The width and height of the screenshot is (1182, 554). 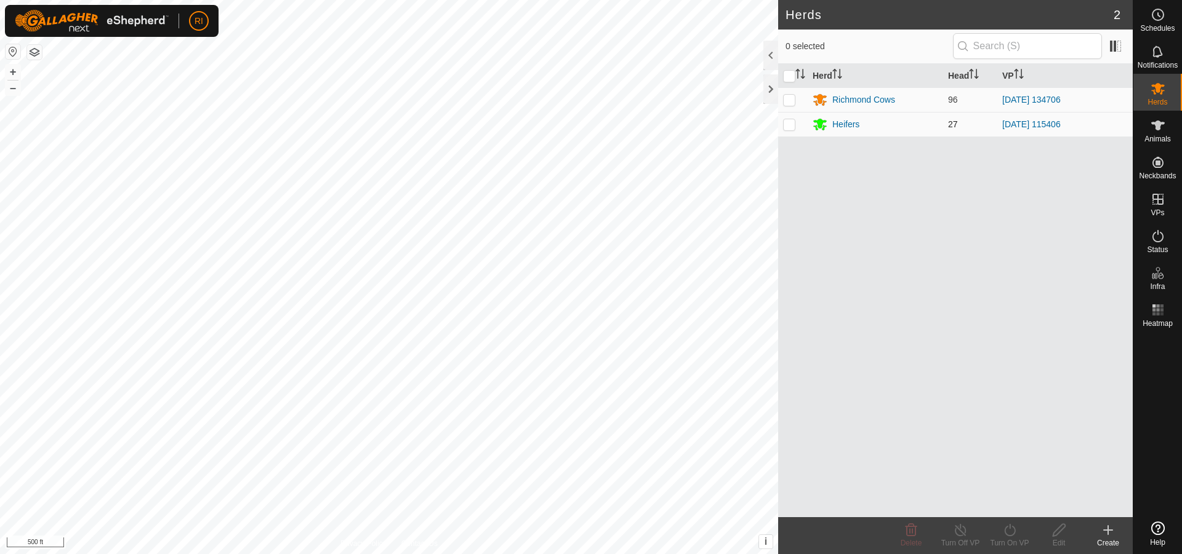 I want to click on div: Richmond Cows, so click(x=863, y=100).